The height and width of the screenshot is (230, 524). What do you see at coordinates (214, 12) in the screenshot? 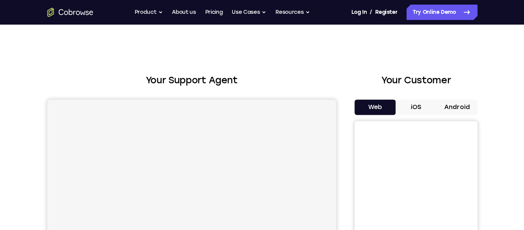
I see `a: Pricing` at bounding box center [214, 12].